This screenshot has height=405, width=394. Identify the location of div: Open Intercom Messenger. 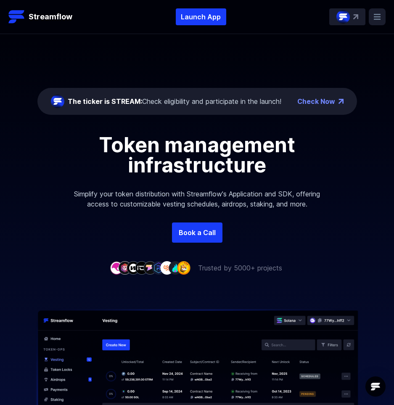
(375, 386).